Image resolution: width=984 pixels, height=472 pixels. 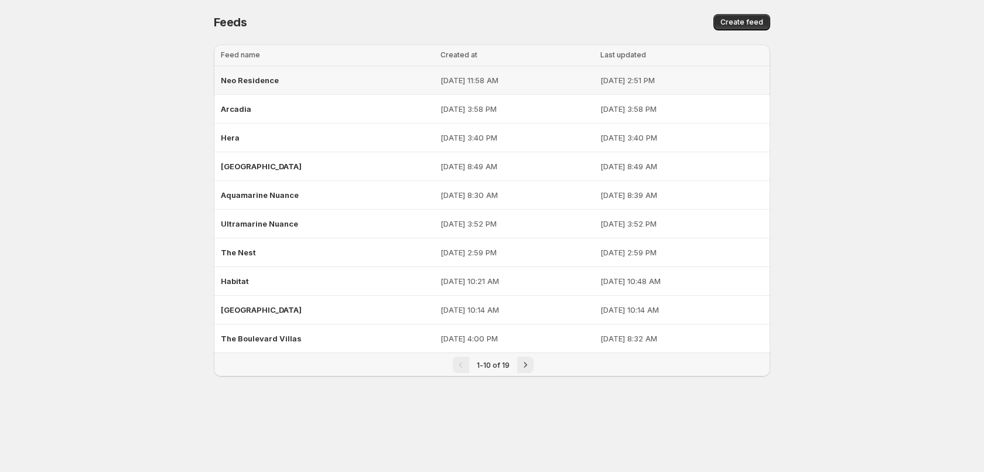 What do you see at coordinates (249, 80) in the screenshot?
I see `span: Neo Residence` at bounding box center [249, 80].